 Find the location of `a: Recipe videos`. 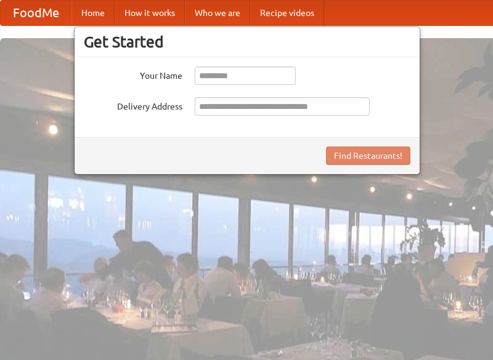

a: Recipe videos is located at coordinates (287, 13).